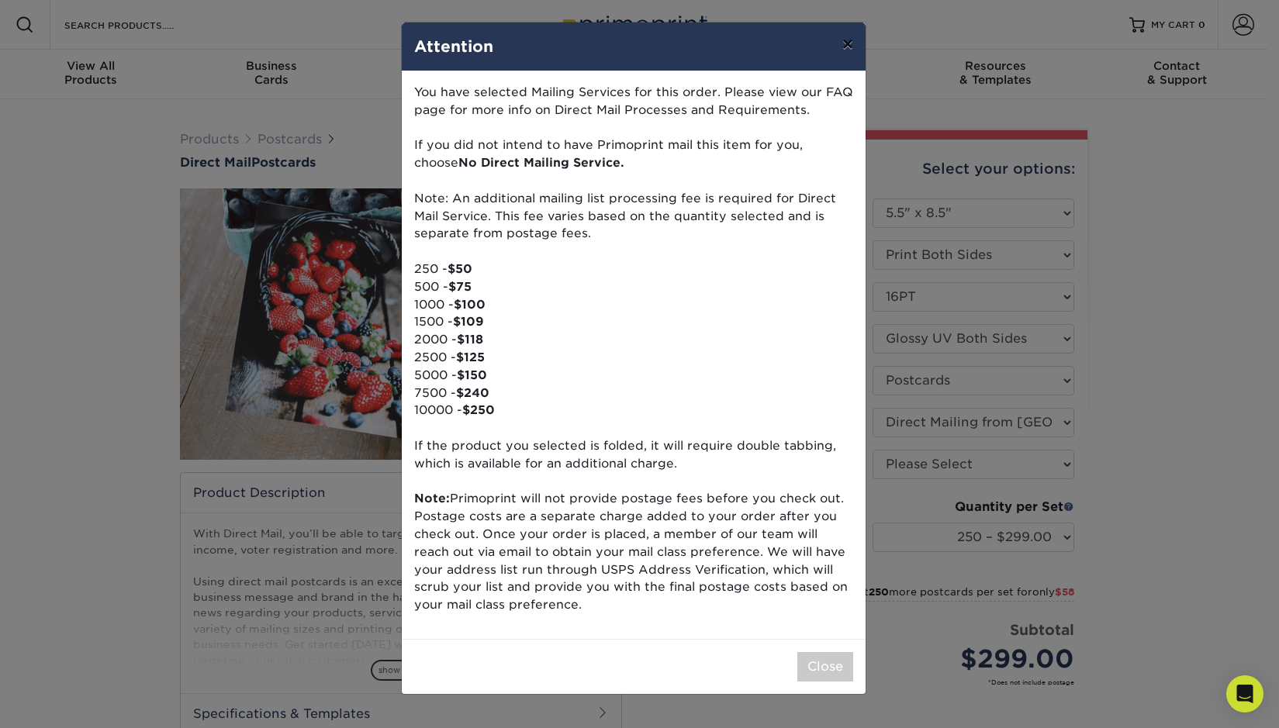  Describe the element at coordinates (470, 339) in the screenshot. I see `strong: $118` at that location.